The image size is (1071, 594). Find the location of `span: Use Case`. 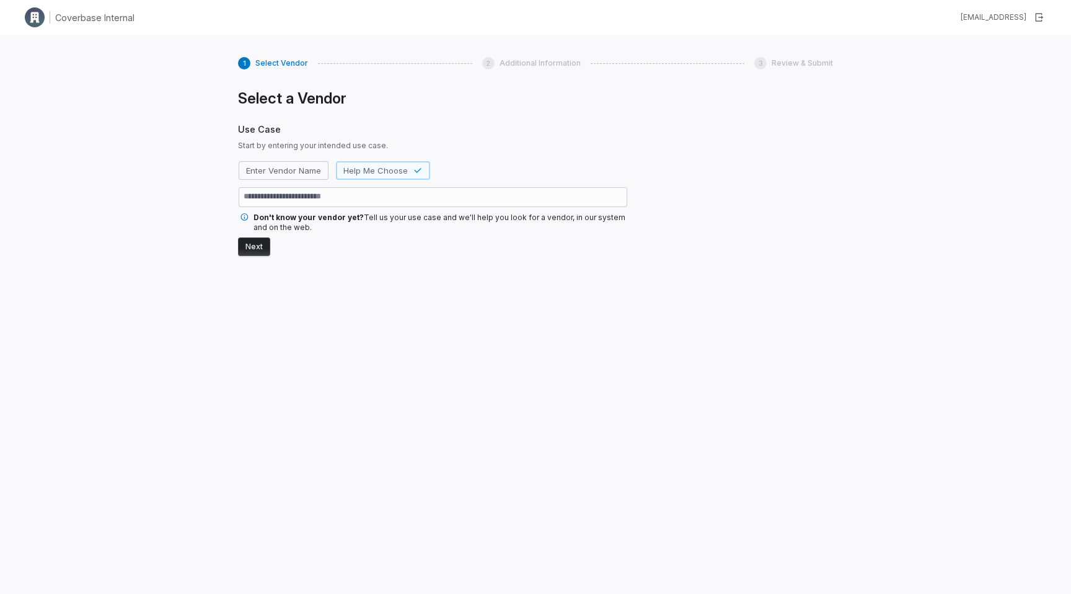

span: Use Case is located at coordinates (433, 129).